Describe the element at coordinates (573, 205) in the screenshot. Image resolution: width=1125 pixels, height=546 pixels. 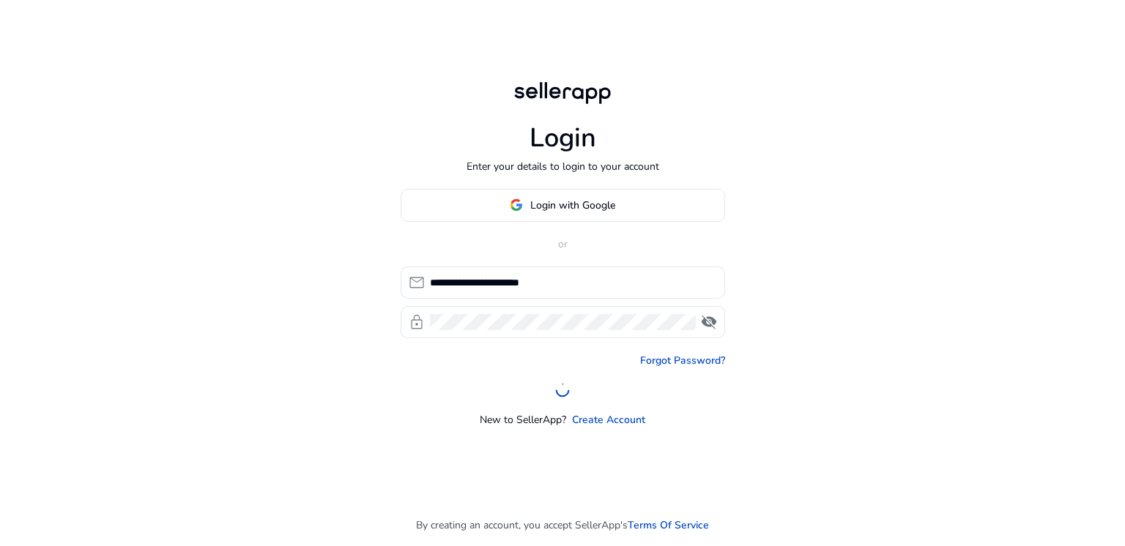
I see `span: Login with Google` at that location.